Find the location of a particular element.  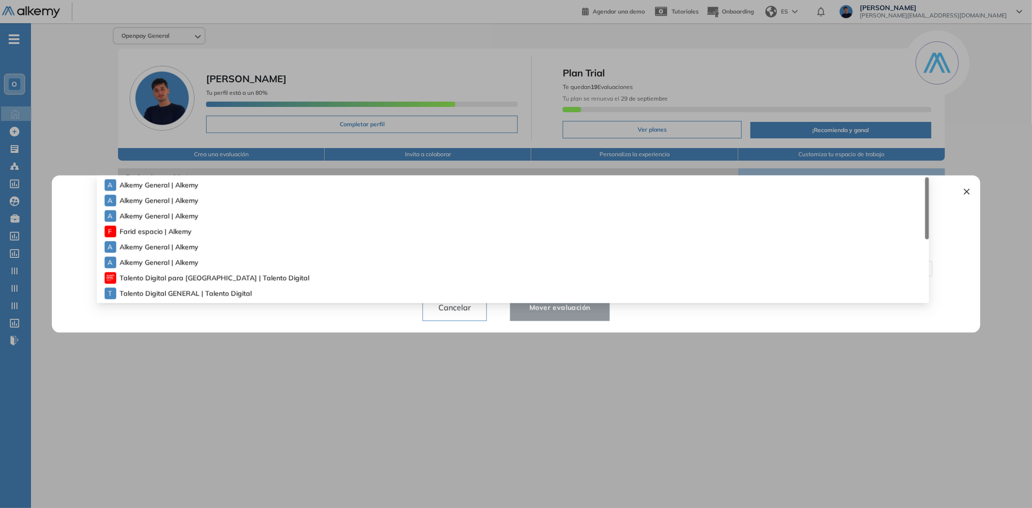

span: F is located at coordinates (110, 231).